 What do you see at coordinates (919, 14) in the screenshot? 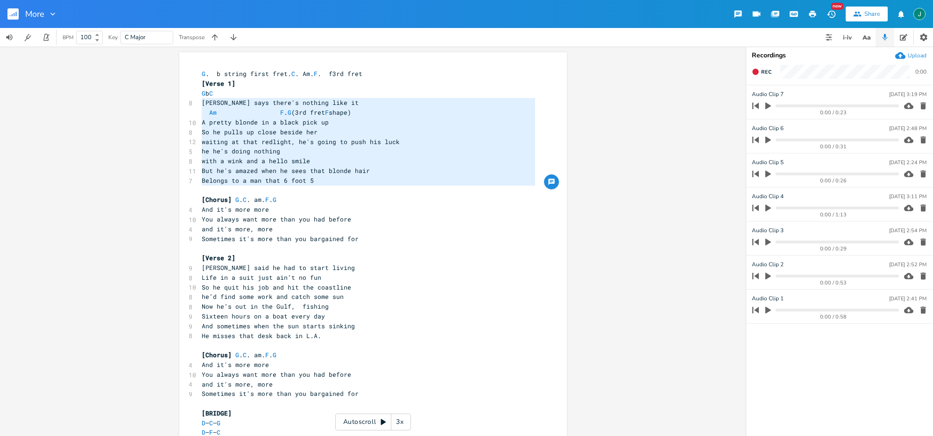
I see `img: Jim Rudolf` at bounding box center [919, 14].